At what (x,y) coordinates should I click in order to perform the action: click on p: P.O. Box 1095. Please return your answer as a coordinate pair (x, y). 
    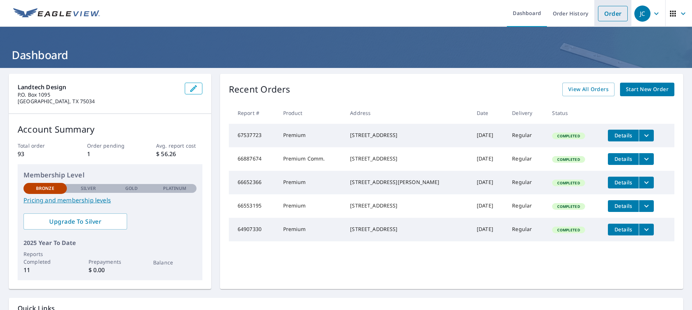
    Looking at the image, I should click on (98, 95).